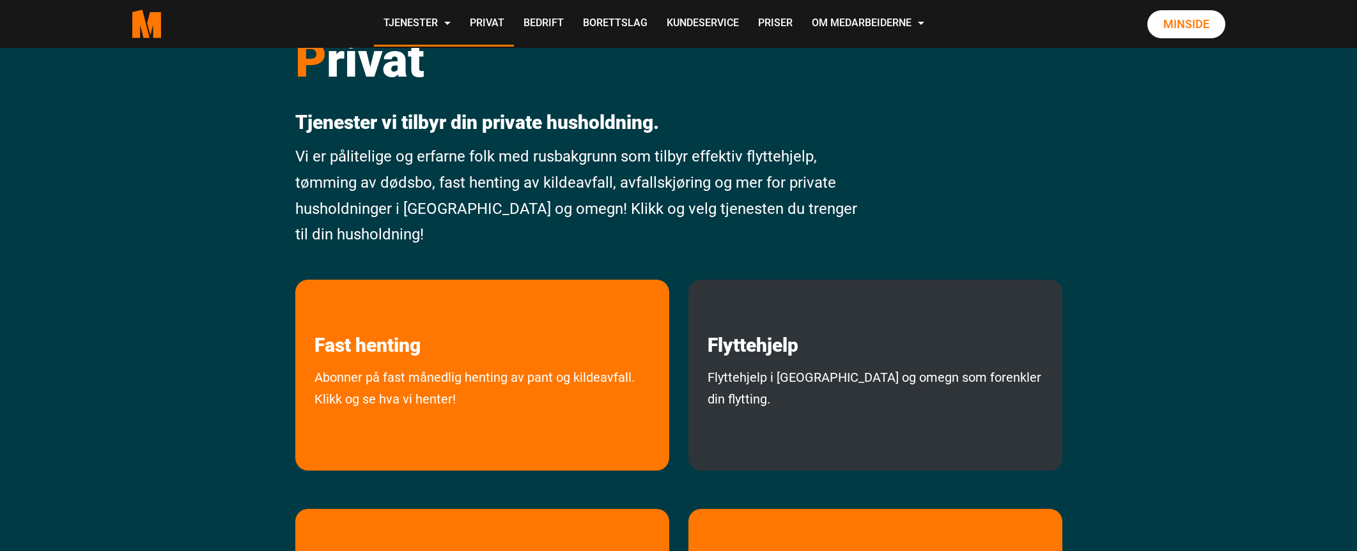 The height and width of the screenshot is (551, 1357). Describe the element at coordinates (580, 60) in the screenshot. I see `h1: rivat` at that location.